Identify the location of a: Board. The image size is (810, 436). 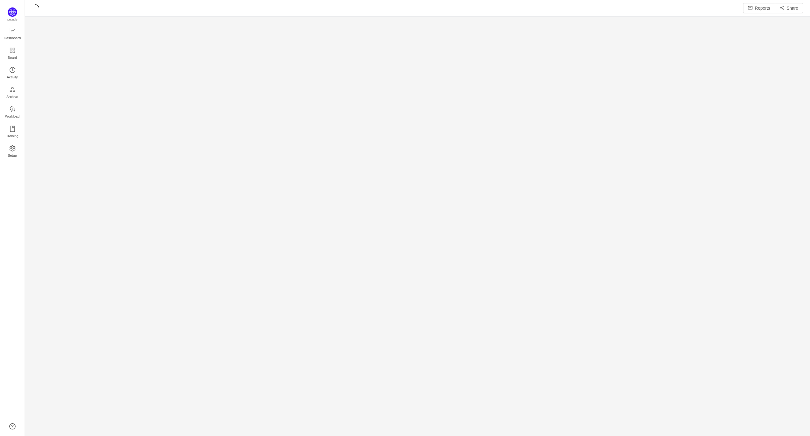
(12, 54).